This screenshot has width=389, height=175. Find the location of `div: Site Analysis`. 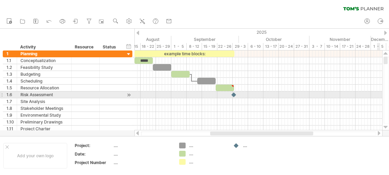

div: Site Analysis is located at coordinates (44, 101).